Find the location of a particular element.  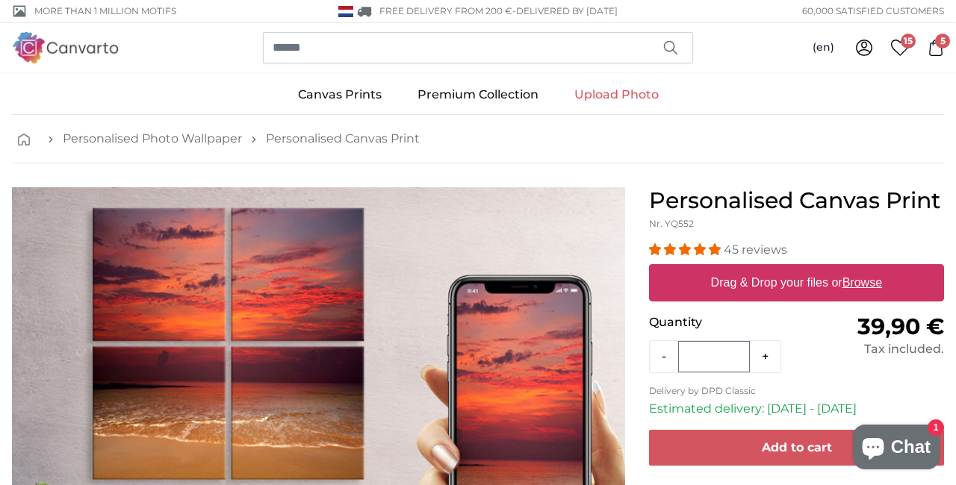

a: Personalised Canvas Print is located at coordinates (343, 139).